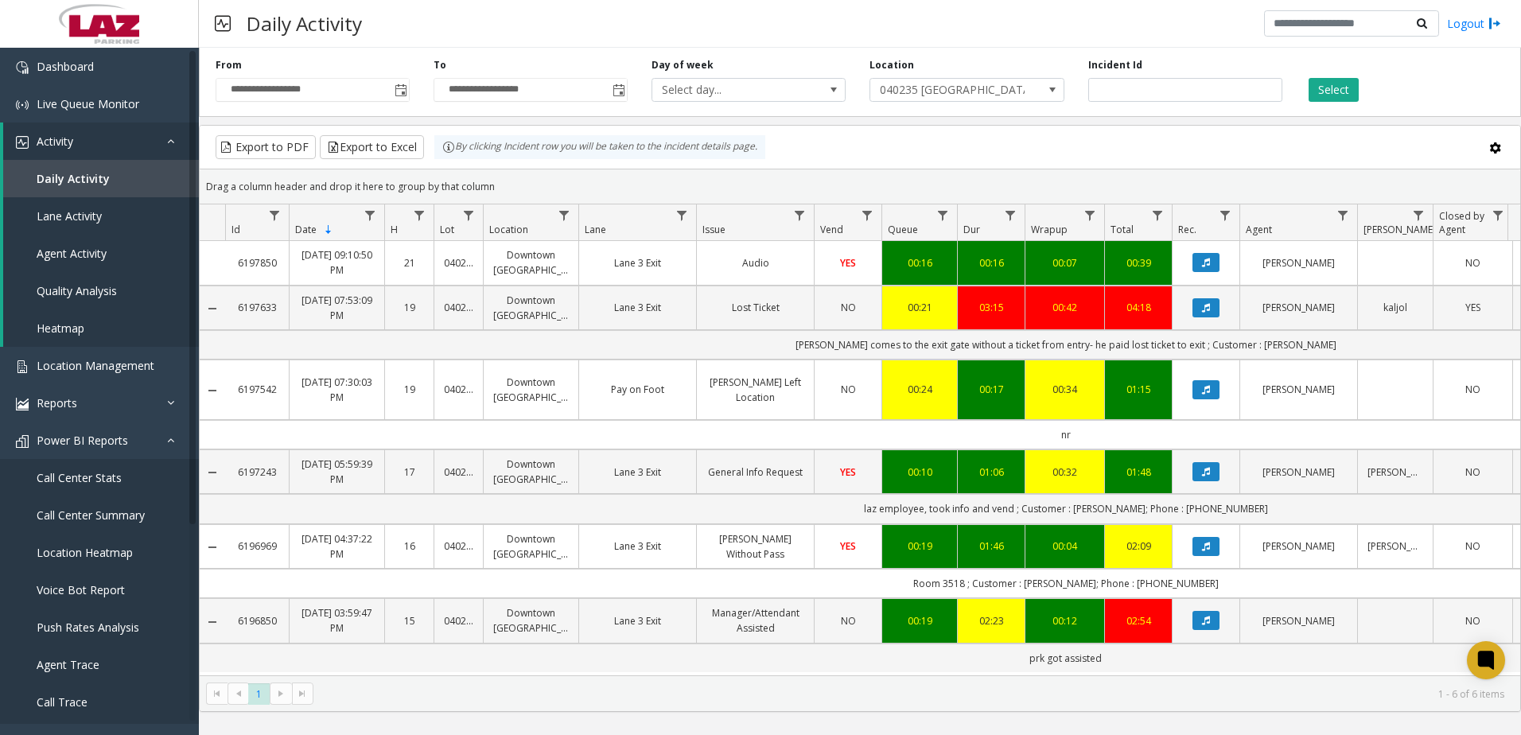  I want to click on a: Closed by Agent Filter Menu, so click(1498, 215).